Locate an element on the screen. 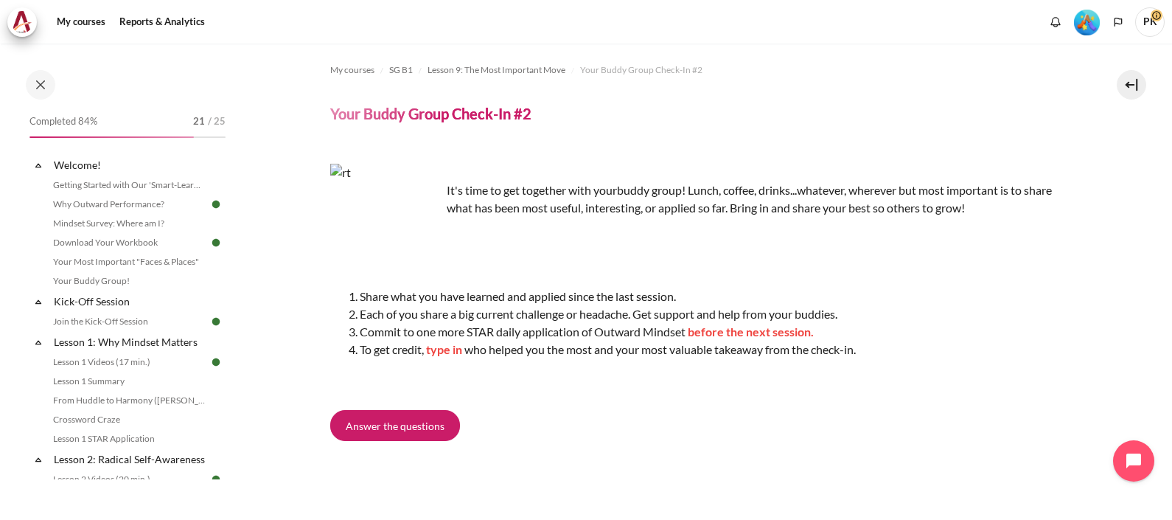 The width and height of the screenshot is (1172, 520). a: Your Most Important "Faces & Places" is located at coordinates (129, 262).